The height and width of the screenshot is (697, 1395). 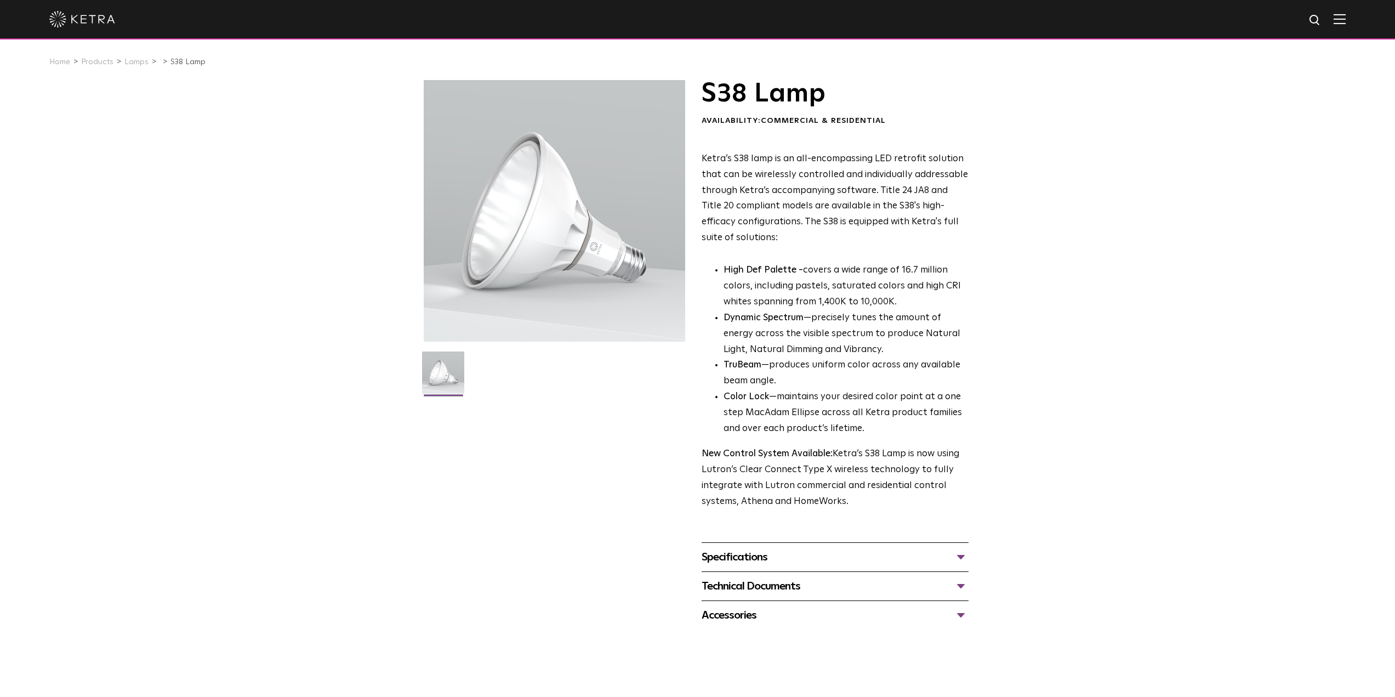 I want to click on img: search icon, so click(x=1315, y=20).